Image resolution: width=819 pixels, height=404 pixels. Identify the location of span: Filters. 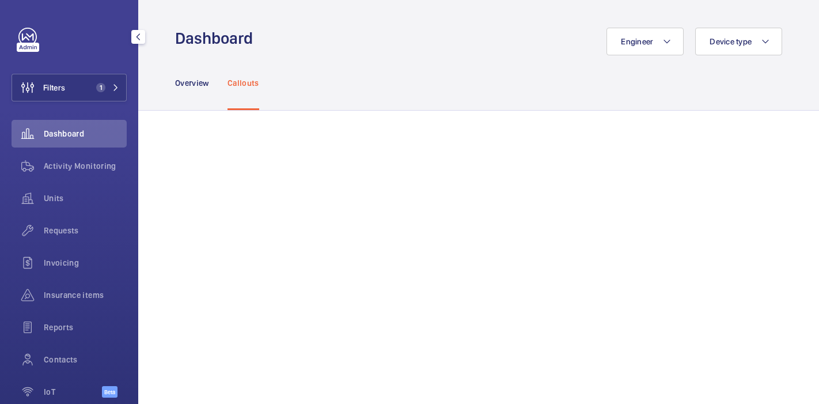
(54, 88).